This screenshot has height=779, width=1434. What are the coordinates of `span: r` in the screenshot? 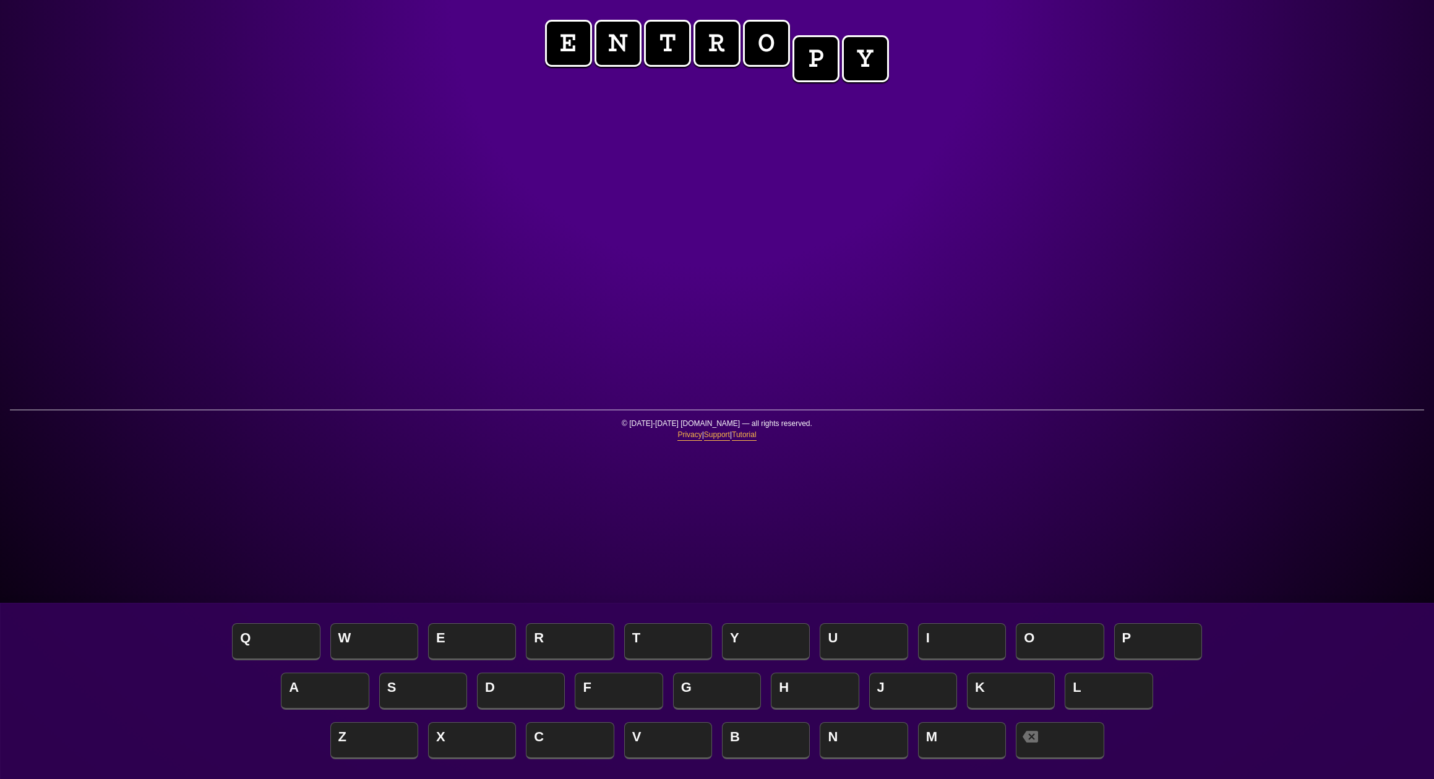 It's located at (717, 43).